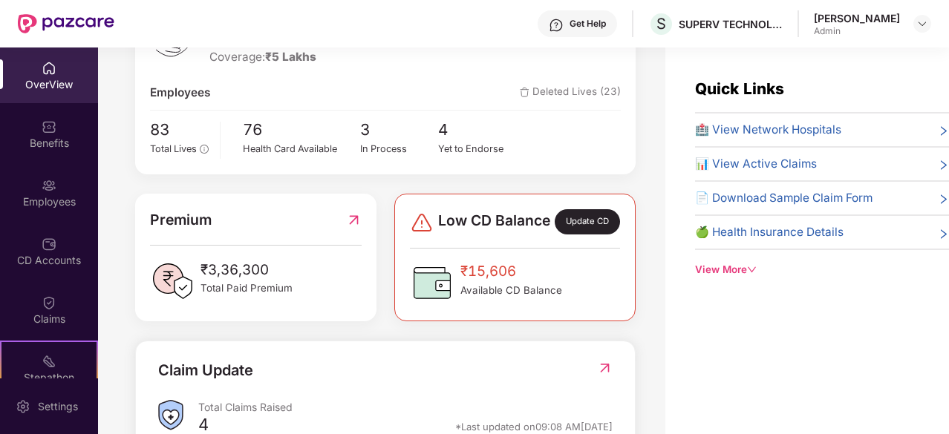 The width and height of the screenshot is (949, 434). What do you see at coordinates (246, 288) in the screenshot?
I see `span: Total Paid Premium` at bounding box center [246, 288].